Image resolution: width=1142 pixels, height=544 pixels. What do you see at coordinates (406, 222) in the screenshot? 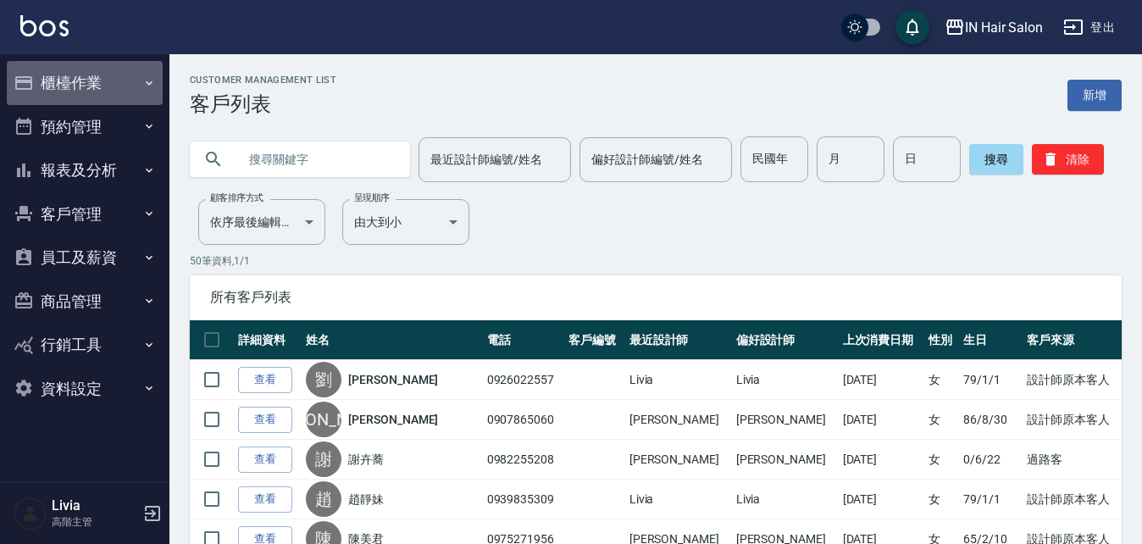
I see `div: 由大到小` at bounding box center [406, 222].